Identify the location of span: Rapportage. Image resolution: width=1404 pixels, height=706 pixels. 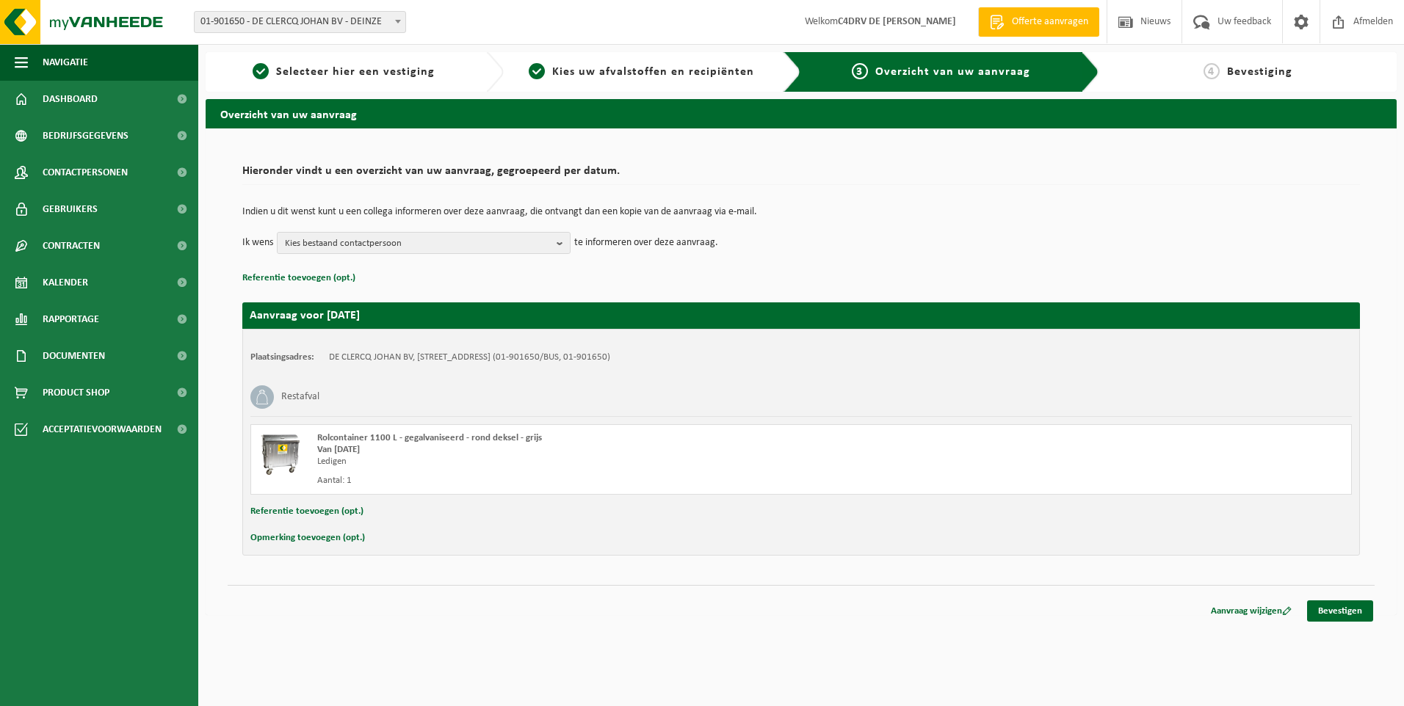
(71, 319).